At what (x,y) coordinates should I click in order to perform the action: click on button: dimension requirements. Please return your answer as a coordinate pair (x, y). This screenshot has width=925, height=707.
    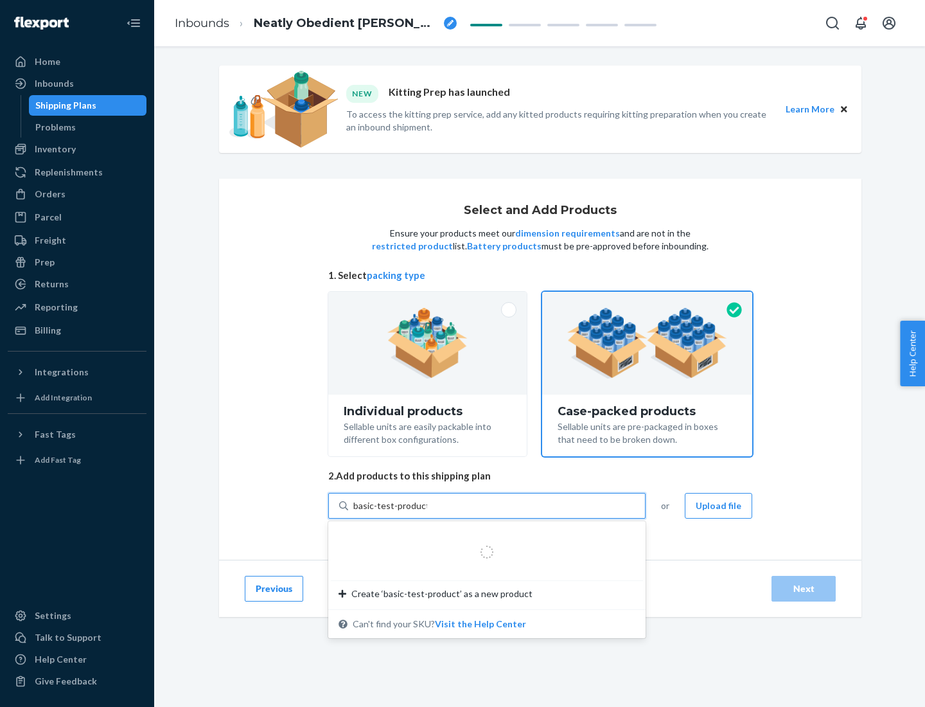
    Looking at the image, I should click on (567, 233).